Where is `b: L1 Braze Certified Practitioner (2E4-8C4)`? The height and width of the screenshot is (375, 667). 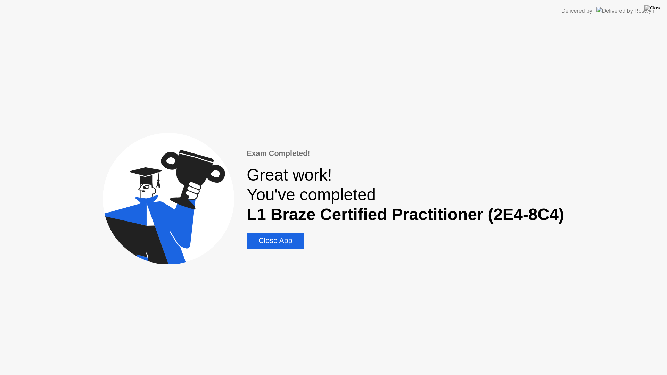 b: L1 Braze Certified Practitioner (2E4-8C4) is located at coordinates (405, 214).